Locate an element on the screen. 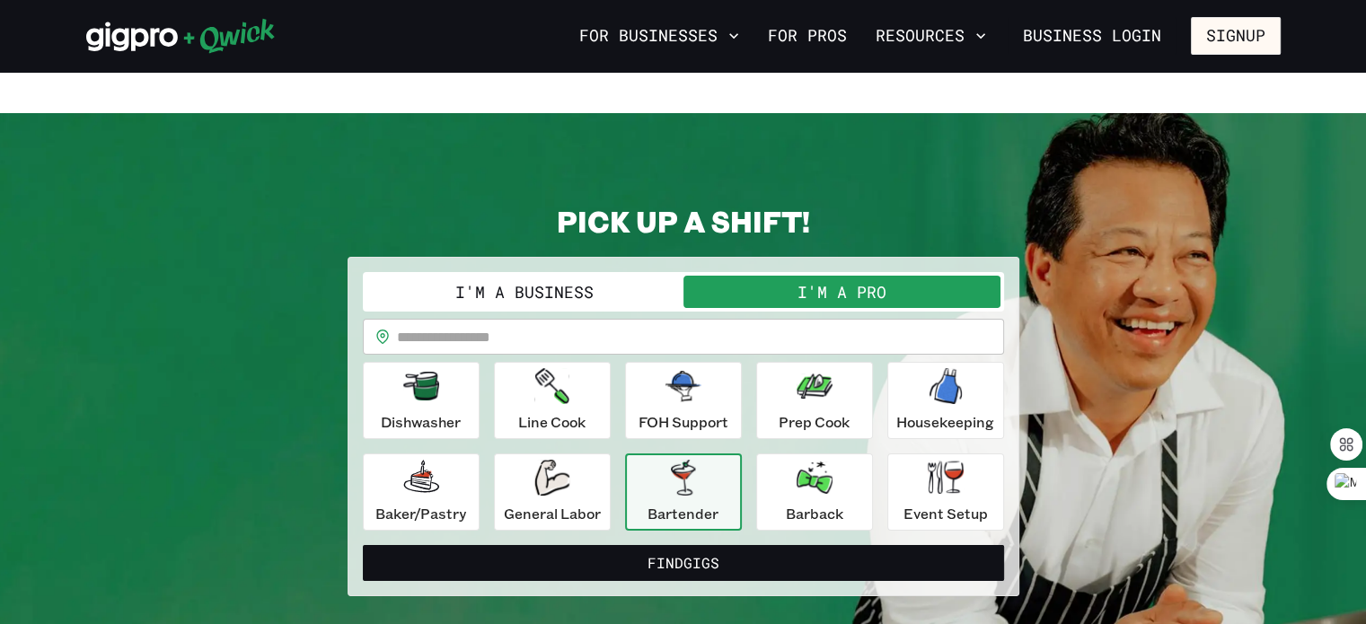 The image size is (1366, 624). button: Resources is located at coordinates (931, 36).